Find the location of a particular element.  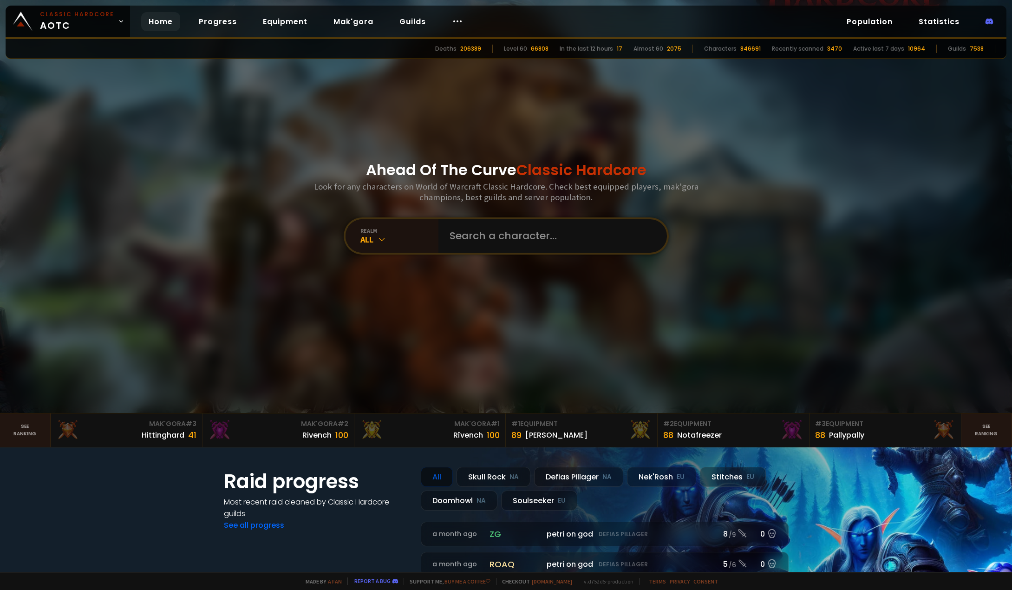

span: Checkout is located at coordinates (534, 581).